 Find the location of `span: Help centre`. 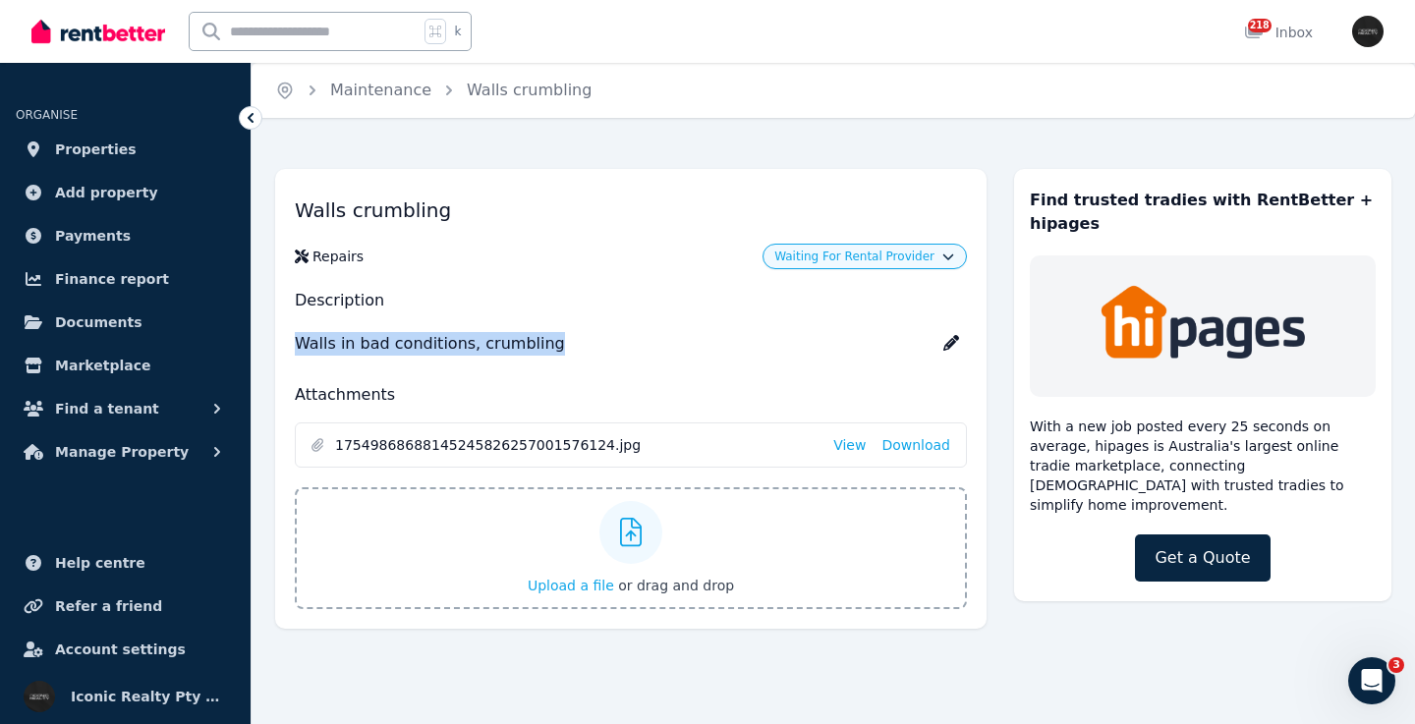

span: Help centre is located at coordinates (100, 563).